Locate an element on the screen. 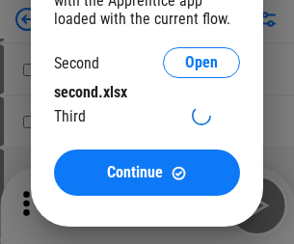  button: Open is located at coordinates (202, 63).